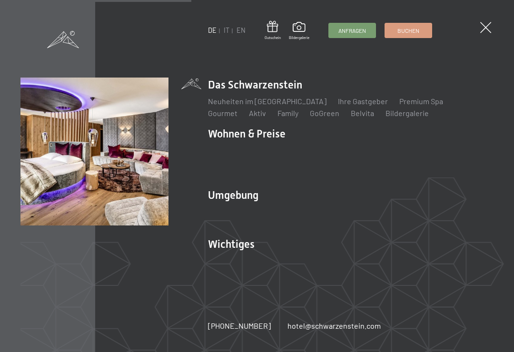  I want to click on a: Premium Spa, so click(421, 101).